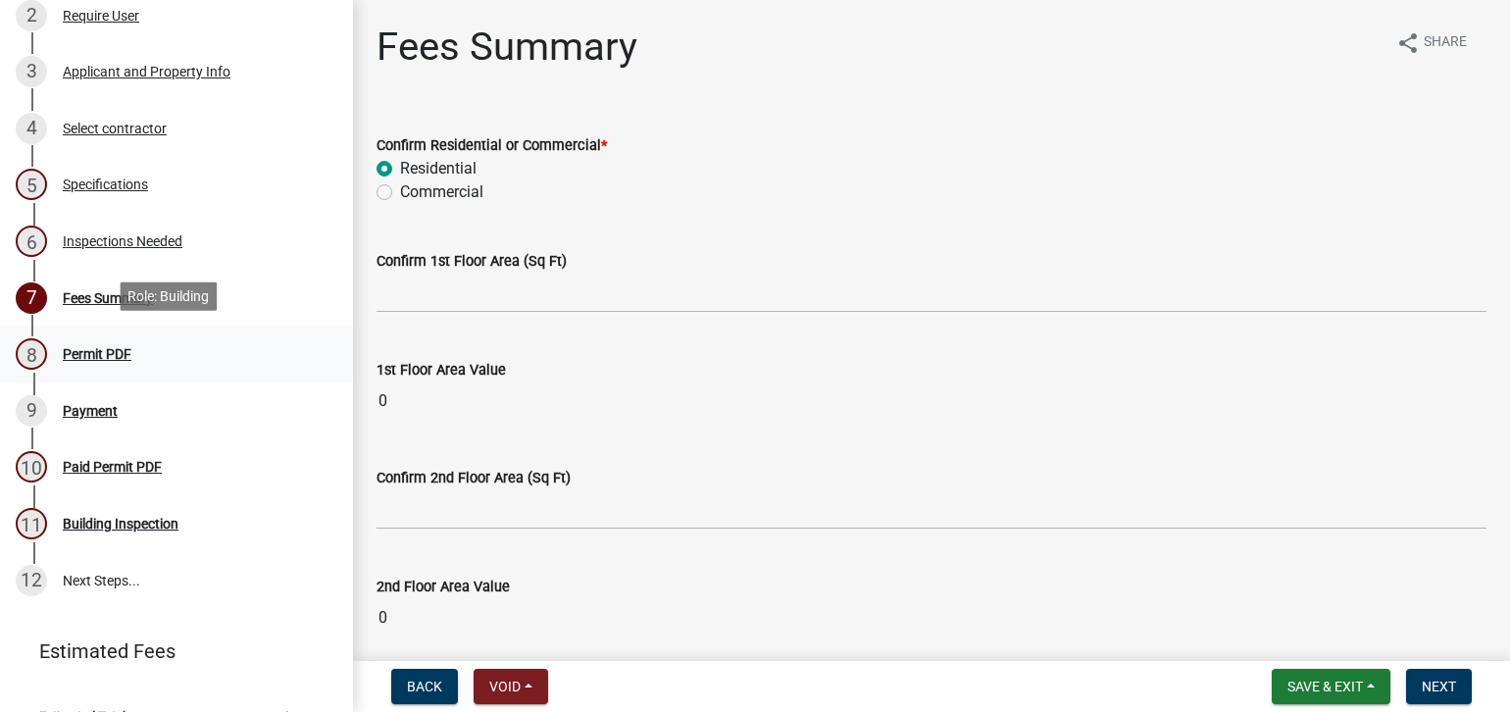 The width and height of the screenshot is (1510, 712). What do you see at coordinates (31, 524) in the screenshot?
I see `div: 11` at bounding box center [31, 524].